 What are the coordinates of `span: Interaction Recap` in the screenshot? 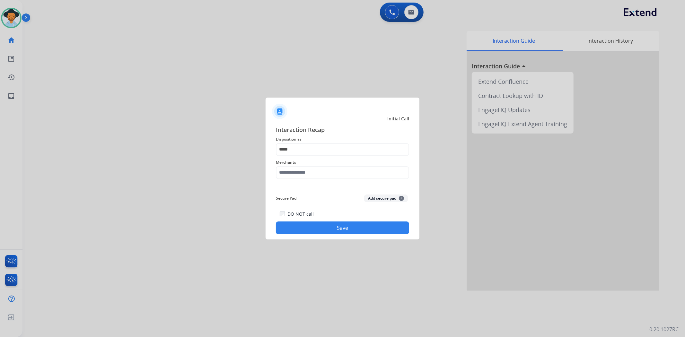 It's located at (342, 130).